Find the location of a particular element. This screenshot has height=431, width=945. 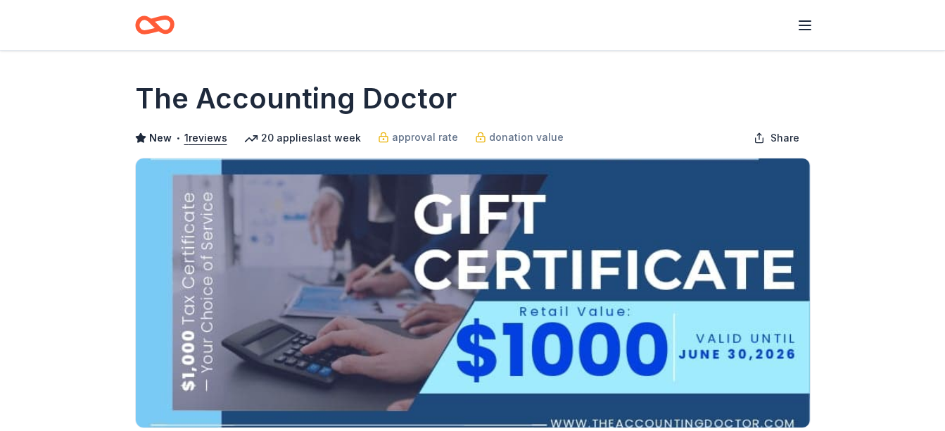

span: donation value is located at coordinates (527, 137).